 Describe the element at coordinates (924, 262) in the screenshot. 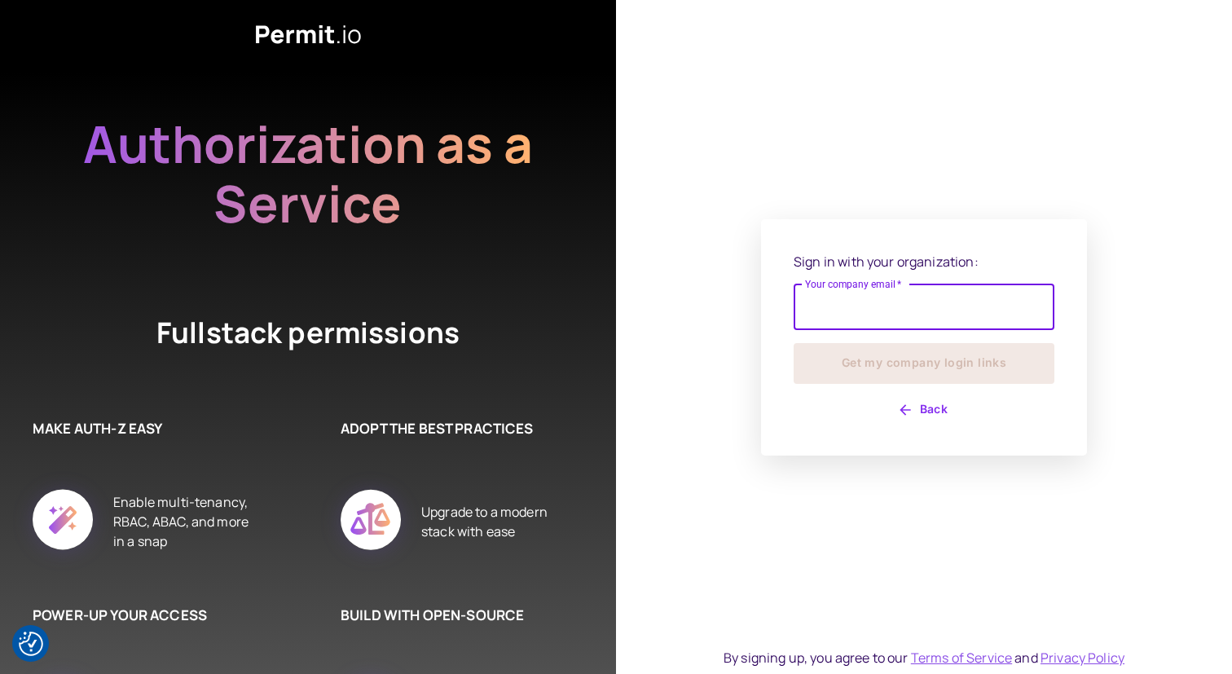

I see `p: Sign in with your organization:` at that location.